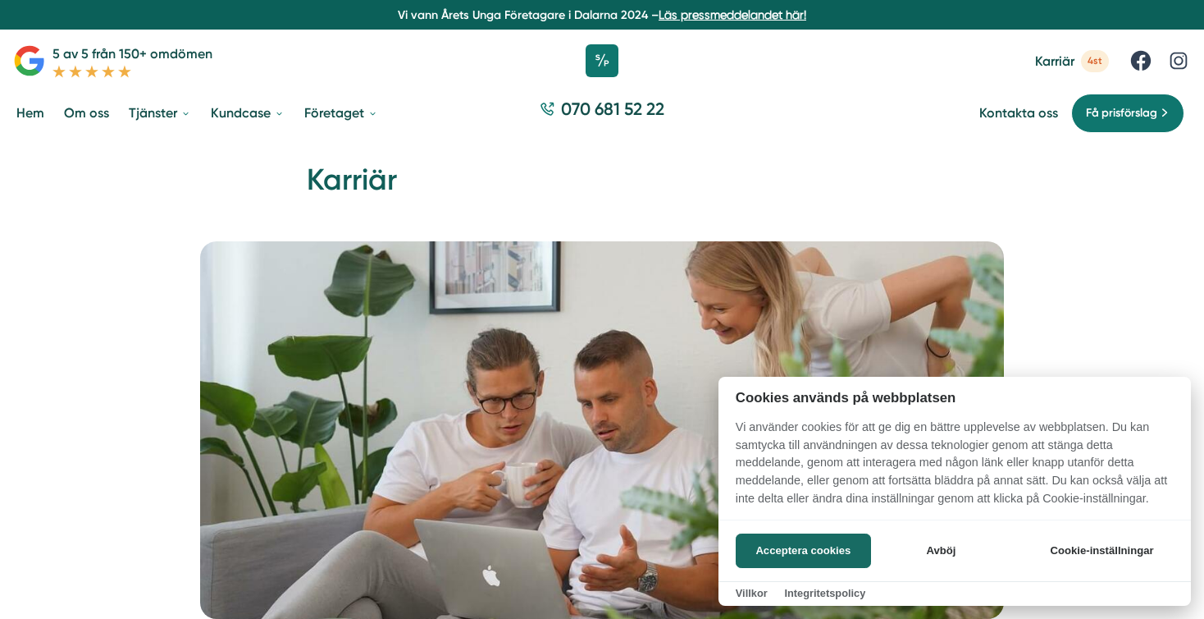 This screenshot has height=619, width=1204. What do you see at coordinates (955, 468) in the screenshot?
I see `p: Vi använder cookies för att ge dig en bättre upplevelse av webbplatsen. Du kan samtycka till anvä...` at bounding box center [955, 468].